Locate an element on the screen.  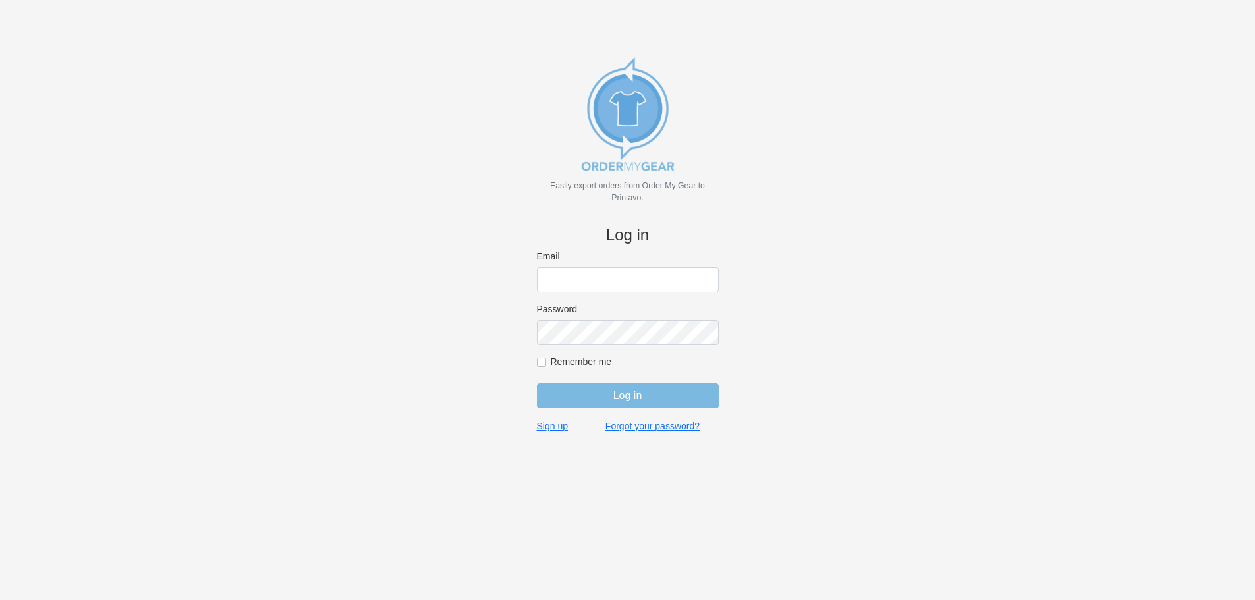
input: Log in is located at coordinates (628, 396).